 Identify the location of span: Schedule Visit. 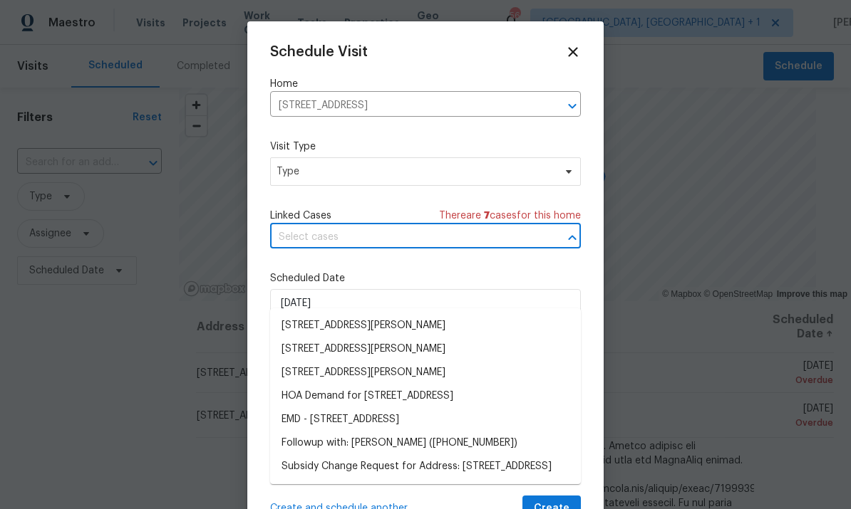
(318, 52).